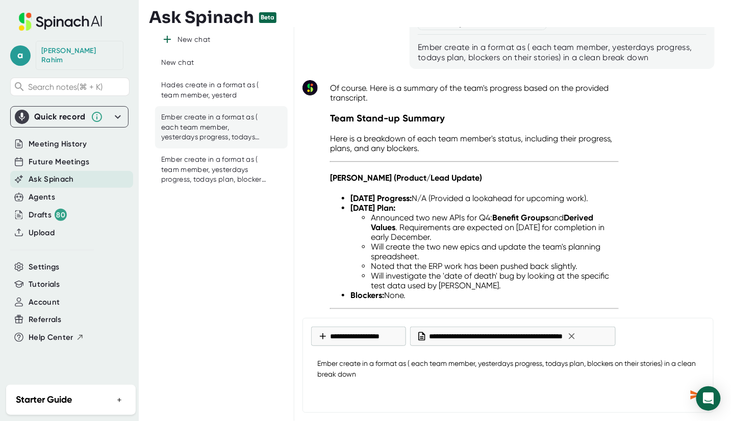  What do you see at coordinates (520, 217) in the screenshot?
I see `strong: Benefit Groups` at bounding box center [520, 217].